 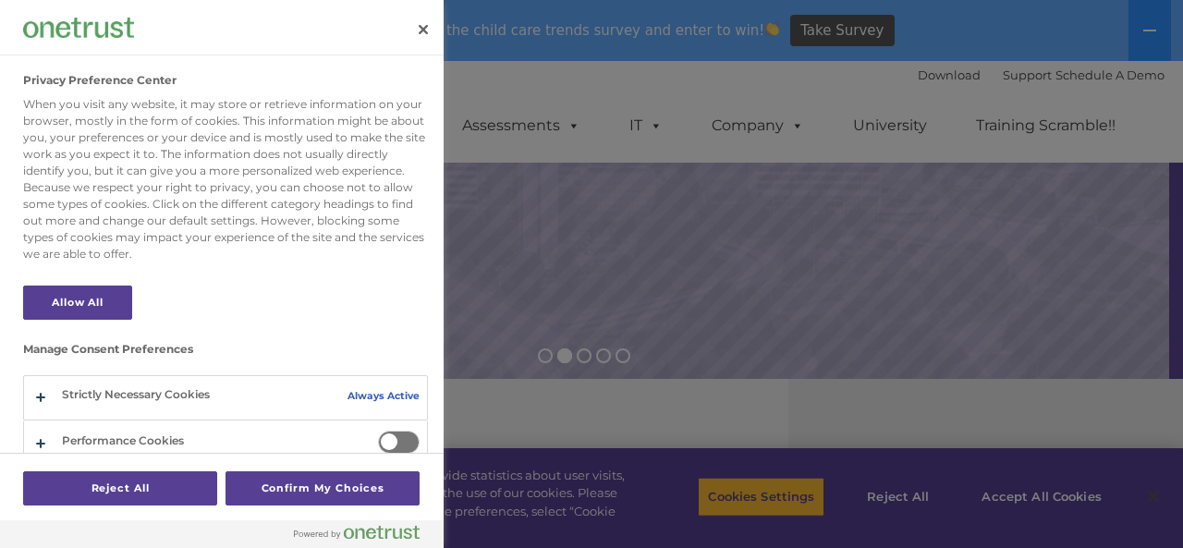 I want to click on h2: Privacy Preference Center, so click(x=100, y=80).